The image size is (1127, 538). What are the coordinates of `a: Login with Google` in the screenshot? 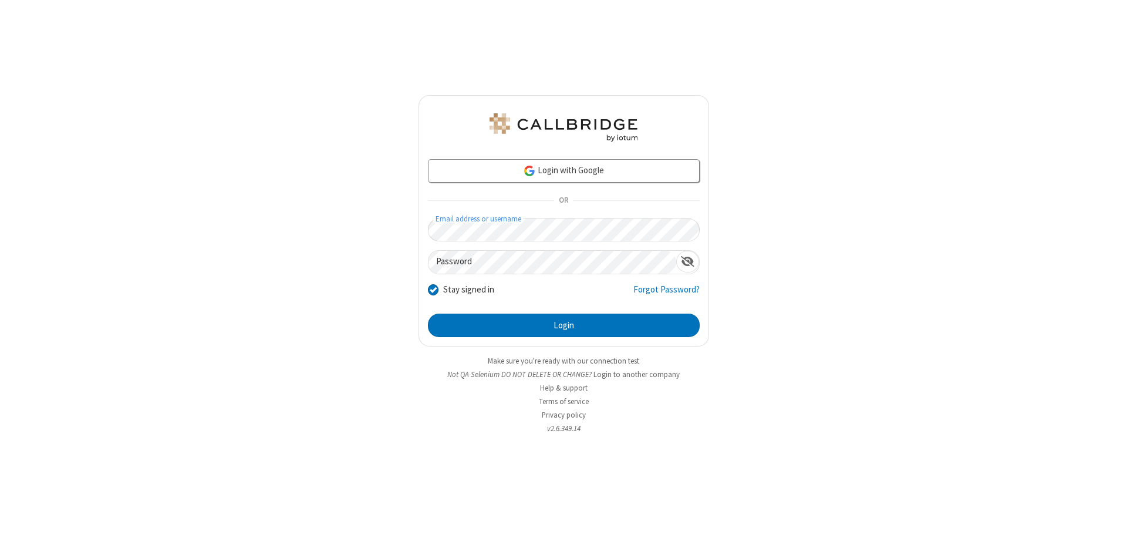 It's located at (563, 171).